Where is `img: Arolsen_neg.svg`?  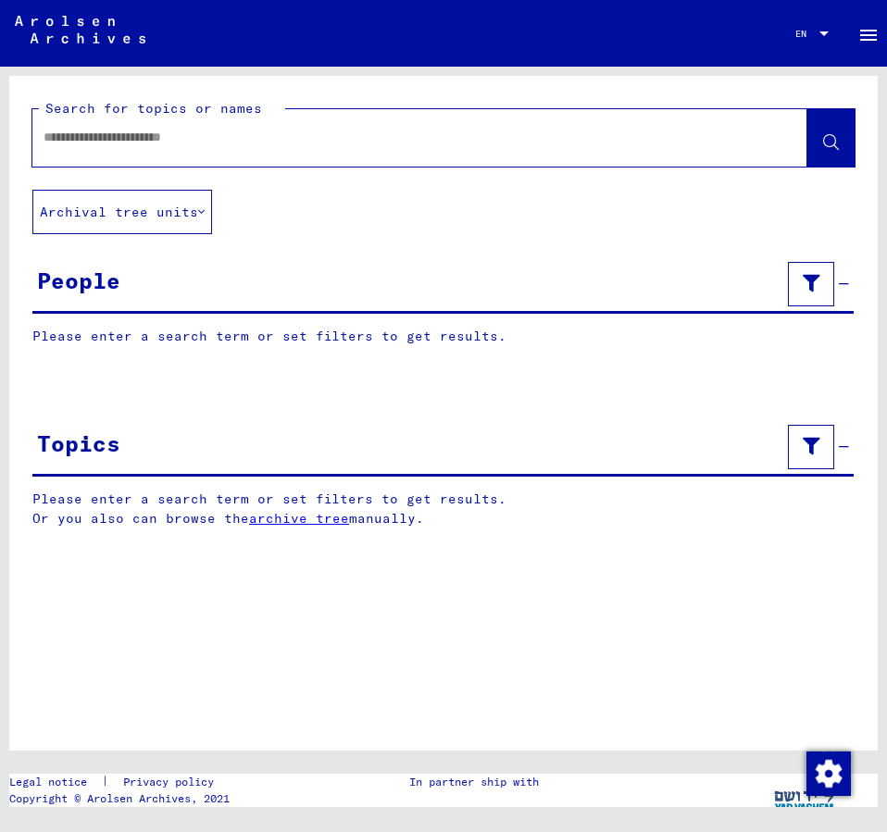 img: Arolsen_neg.svg is located at coordinates (80, 30).